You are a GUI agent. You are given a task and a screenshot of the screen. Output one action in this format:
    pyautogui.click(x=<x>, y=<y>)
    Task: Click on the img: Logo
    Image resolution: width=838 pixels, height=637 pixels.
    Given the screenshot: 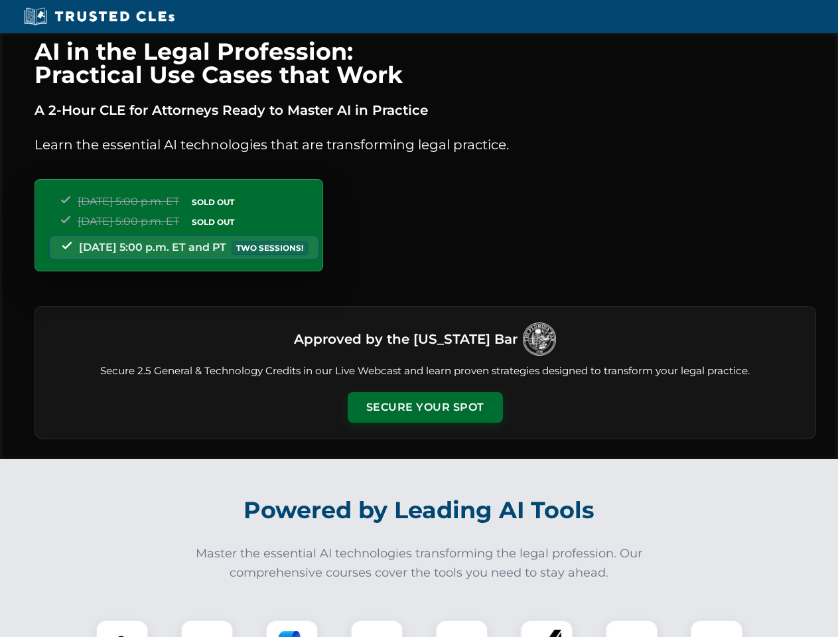 What is the action you would take?
    pyautogui.click(x=539, y=339)
    